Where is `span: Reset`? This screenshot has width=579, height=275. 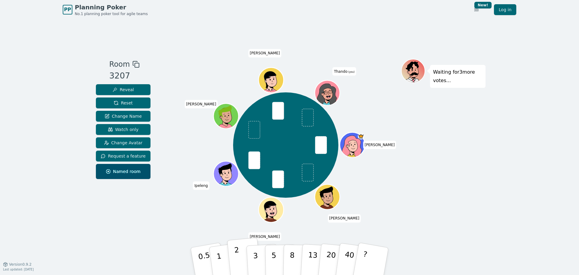
span: Reset is located at coordinates (123, 103).